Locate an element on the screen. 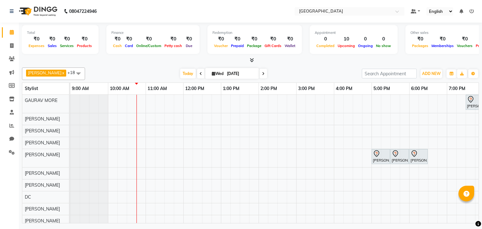 This screenshot has width=482, height=229. span: +18 is located at coordinates (73, 72).